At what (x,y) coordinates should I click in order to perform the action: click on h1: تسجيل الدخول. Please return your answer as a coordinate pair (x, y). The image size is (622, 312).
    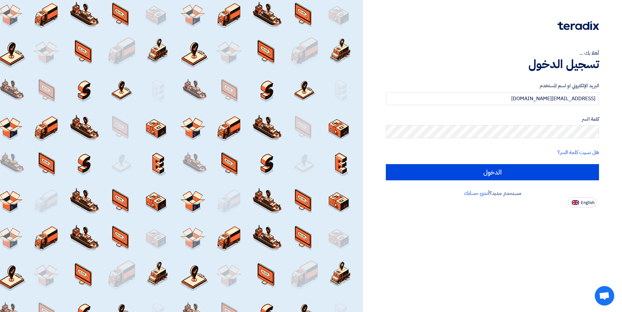
    Looking at the image, I should click on (493, 64).